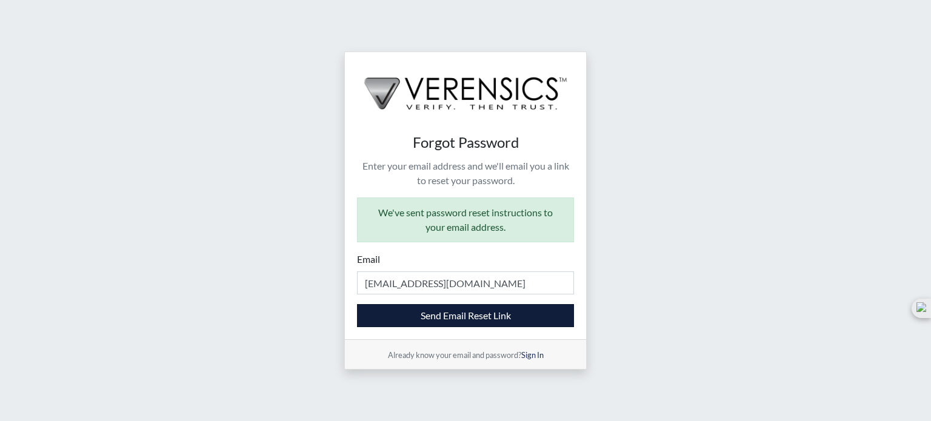 This screenshot has height=421, width=931. What do you see at coordinates (465, 355) in the screenshot?
I see `small: Already know your email and password?` at bounding box center [465, 355].